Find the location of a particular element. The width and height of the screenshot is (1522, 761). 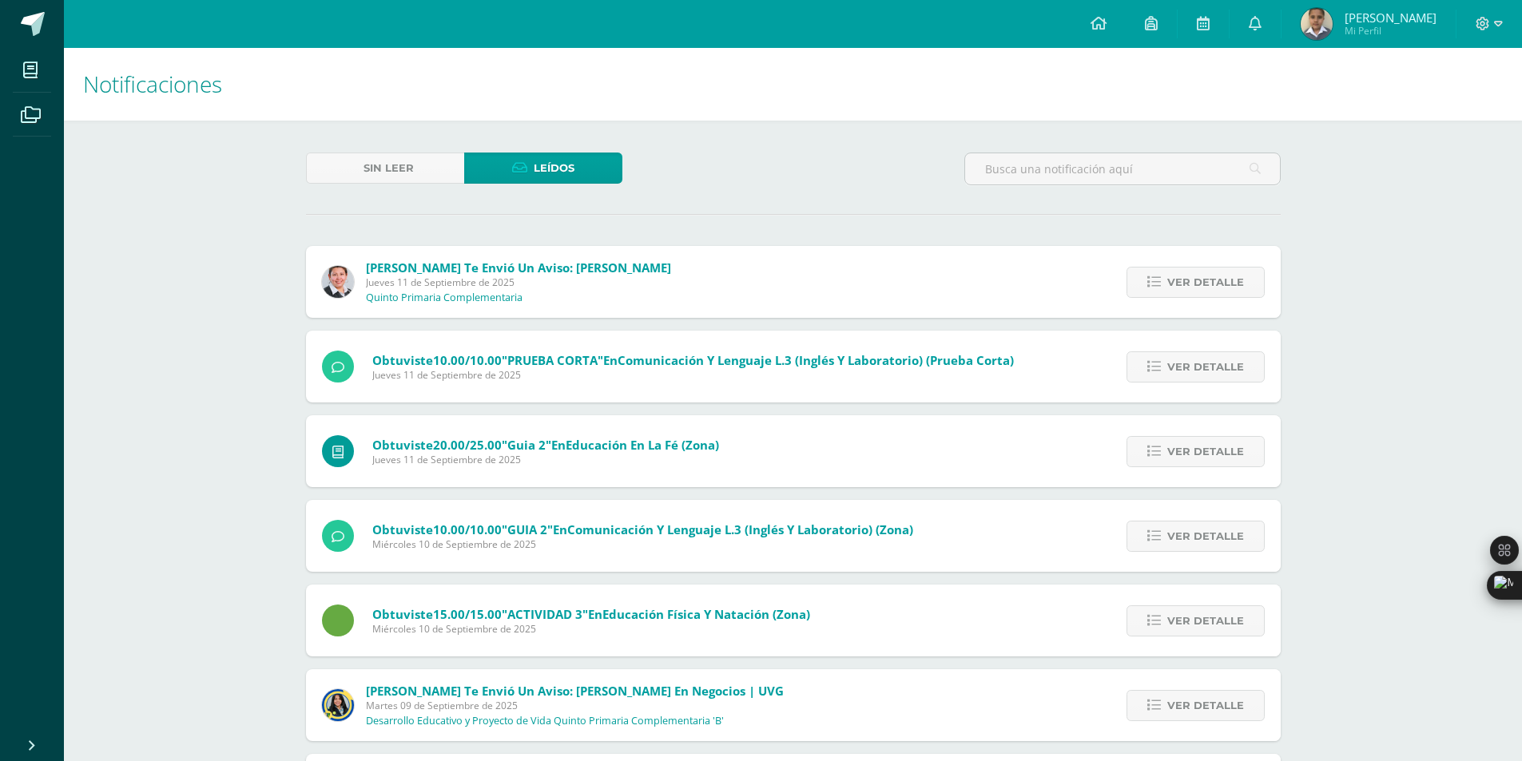

span: Mi Perfil is located at coordinates (1390, 30).